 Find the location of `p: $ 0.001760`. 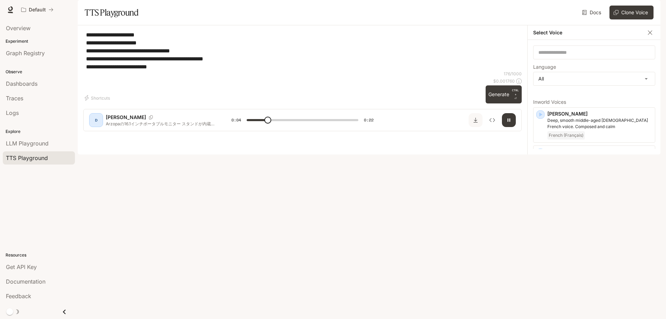

p: $ 0.001760 is located at coordinates (504, 81).